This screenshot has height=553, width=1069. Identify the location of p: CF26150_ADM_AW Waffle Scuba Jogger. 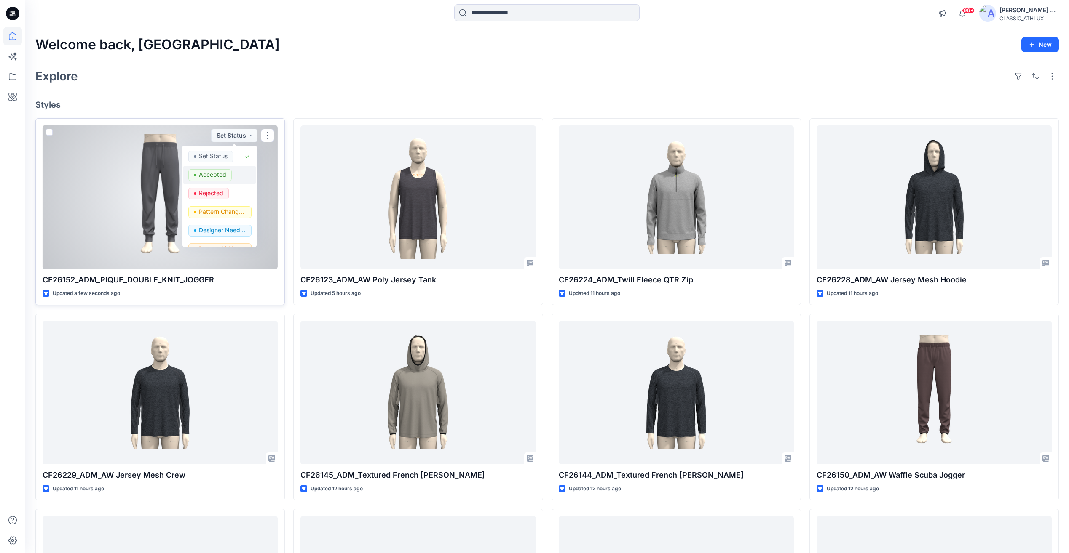
(934, 476).